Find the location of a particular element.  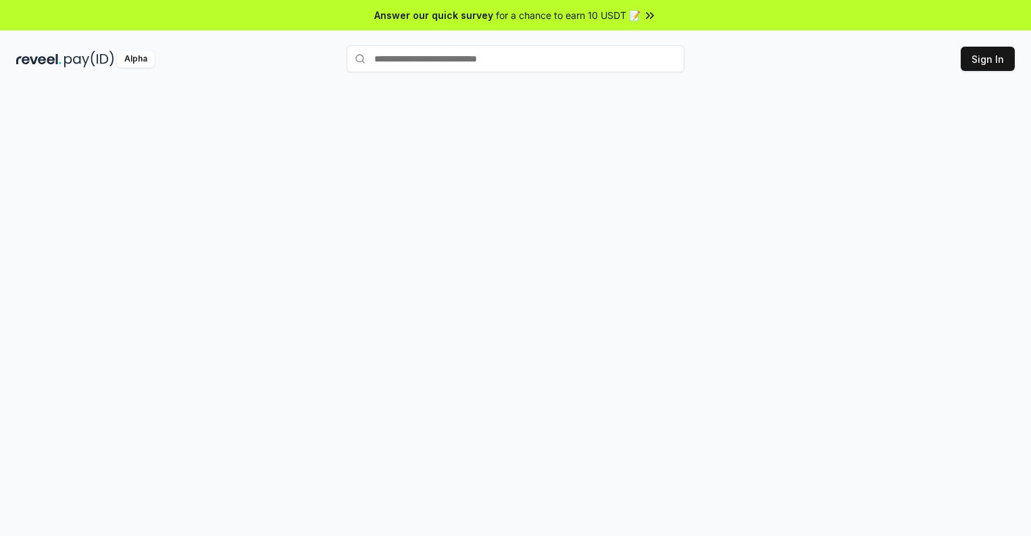

img: pay_id is located at coordinates (89, 59).